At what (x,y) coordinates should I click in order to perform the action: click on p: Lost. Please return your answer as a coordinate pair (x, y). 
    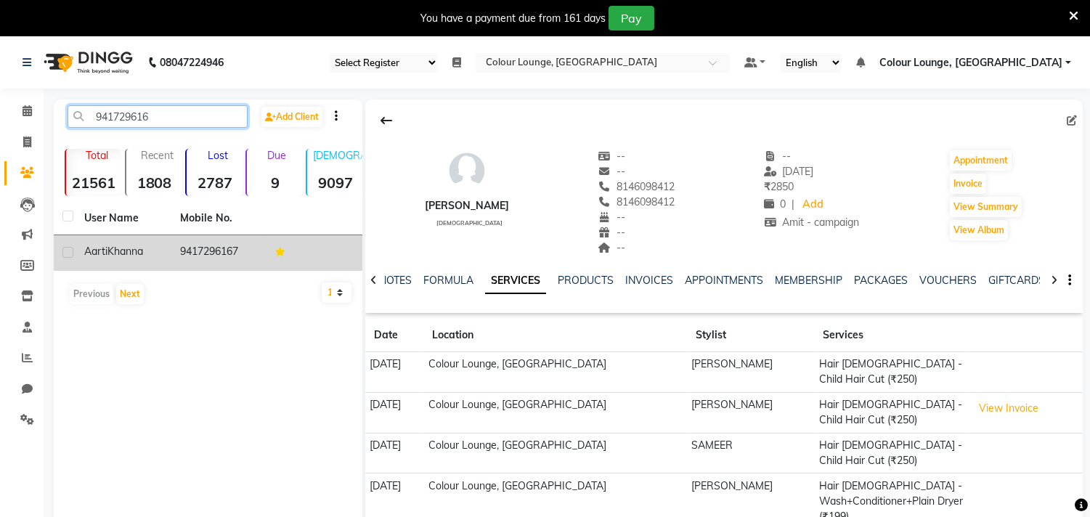
    Looking at the image, I should click on (217, 155).